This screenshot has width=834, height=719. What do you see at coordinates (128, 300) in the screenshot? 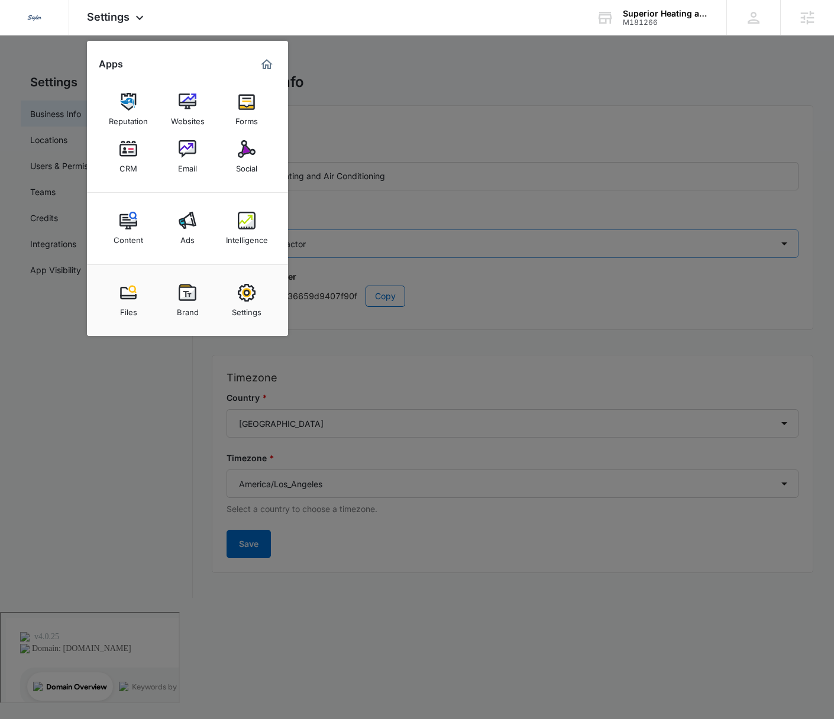
I see `a: Files` at bounding box center [128, 300].